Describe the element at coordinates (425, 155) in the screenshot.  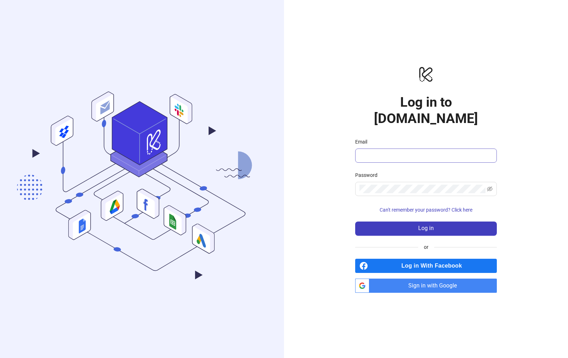
I see `input: Email` at that location.